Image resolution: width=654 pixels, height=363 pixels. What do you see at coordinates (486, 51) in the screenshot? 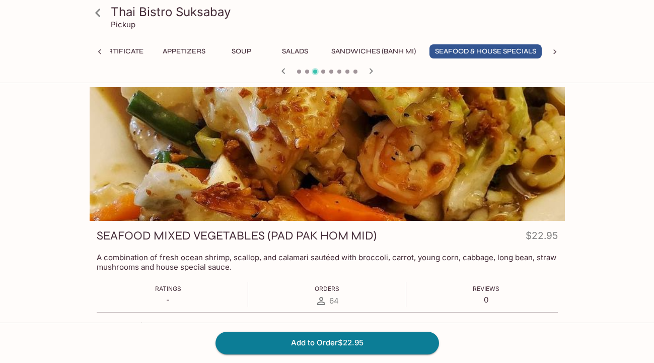
I see `button: Seafood & House Specials` at bounding box center [486, 51].